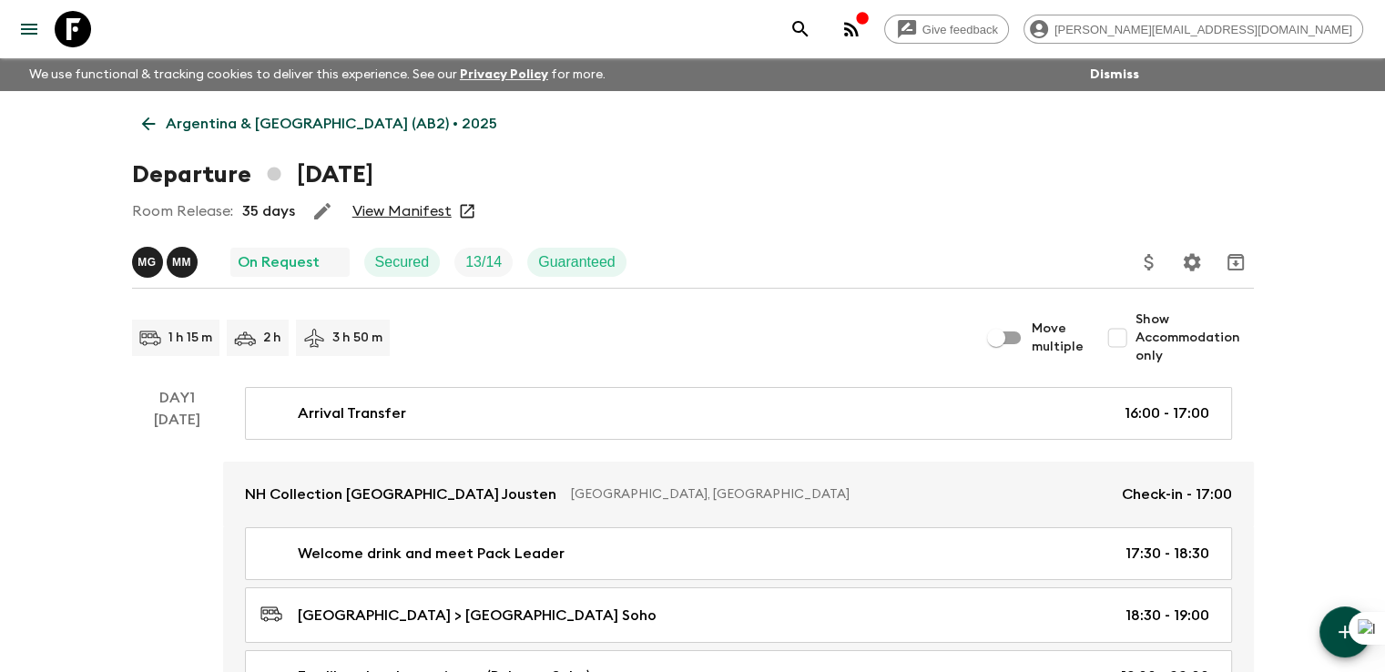 The height and width of the screenshot is (672, 1385). Describe the element at coordinates (1195, 338) in the screenshot. I see `span: Show Accommodation only` at that location.